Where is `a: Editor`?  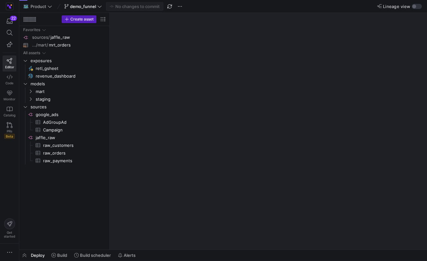
a: Editor is located at coordinates (9, 64).